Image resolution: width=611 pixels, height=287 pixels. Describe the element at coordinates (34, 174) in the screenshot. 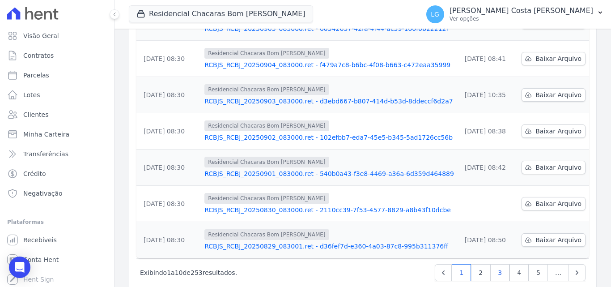

I see `span: Crédito` at that location.